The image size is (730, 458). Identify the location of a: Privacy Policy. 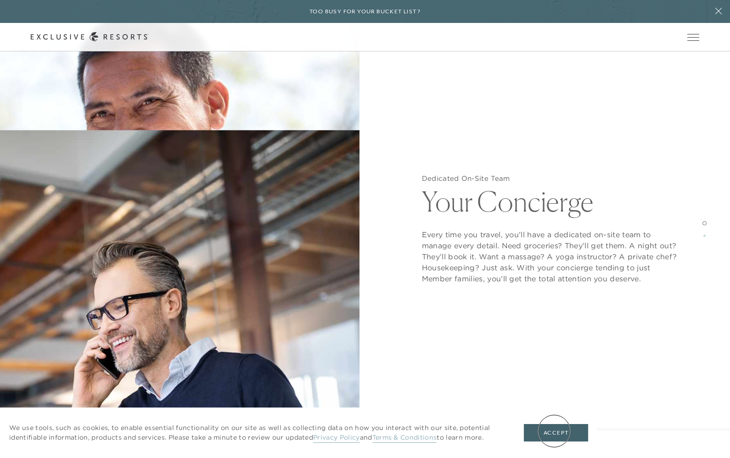
(336, 438).